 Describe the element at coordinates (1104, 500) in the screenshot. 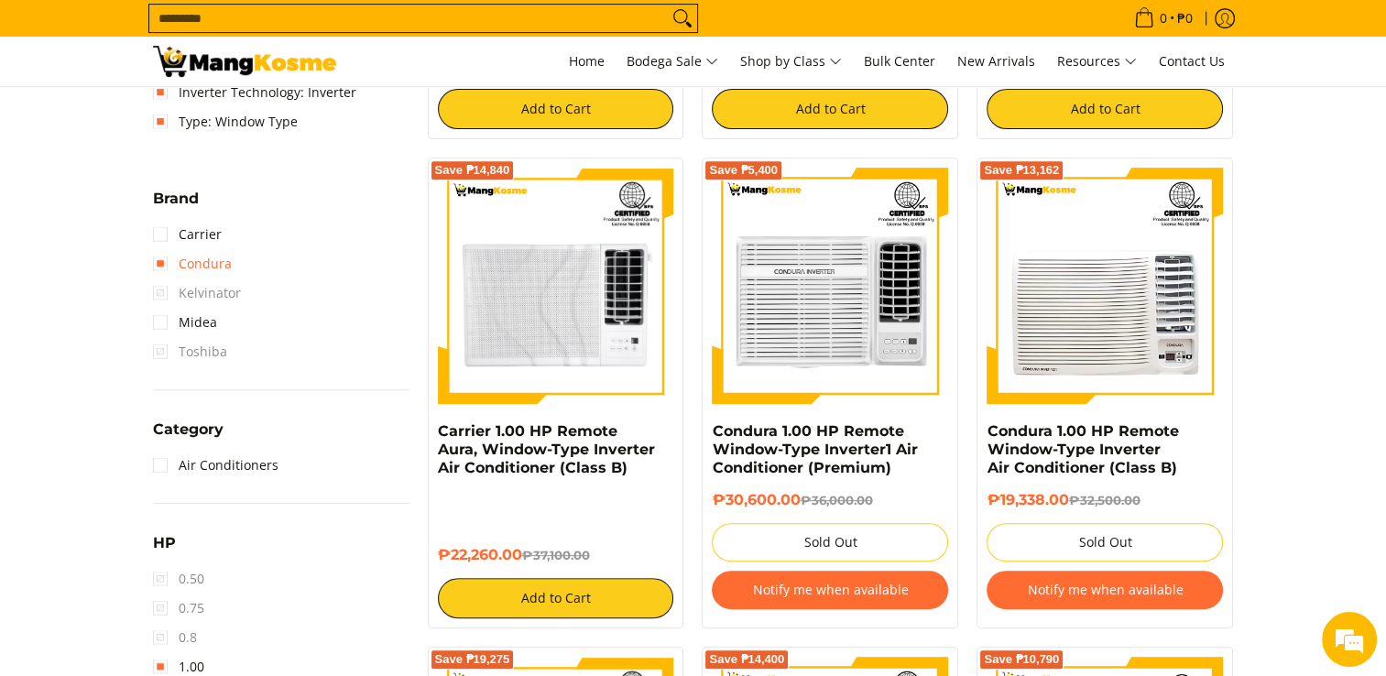

I see `del: ₱32,500.00` at that location.